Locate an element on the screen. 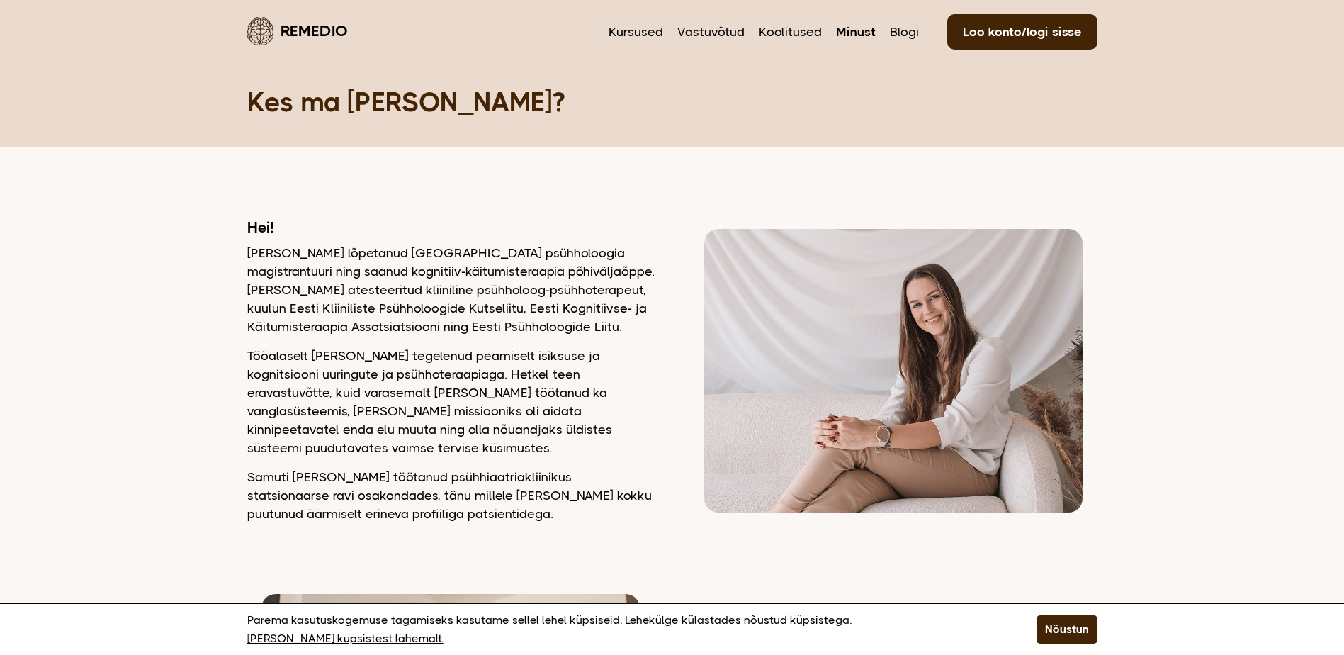 The image size is (1344, 655). p: Parema kasutuskogemuse tagamiseks kasutame sellel lehel küpsiseid. Lehekülge külastades nõustud k... is located at coordinates (624, 629).